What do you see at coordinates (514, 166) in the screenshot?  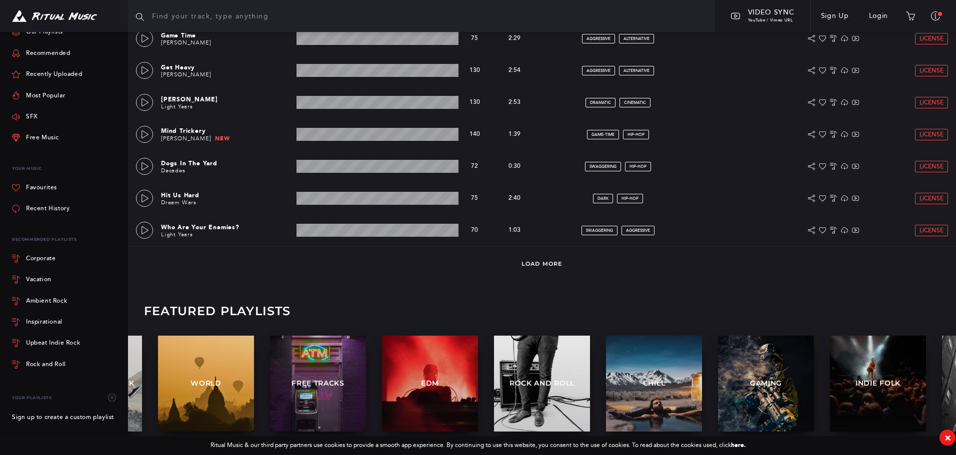 I see `p: 0:30` at bounding box center [514, 166].